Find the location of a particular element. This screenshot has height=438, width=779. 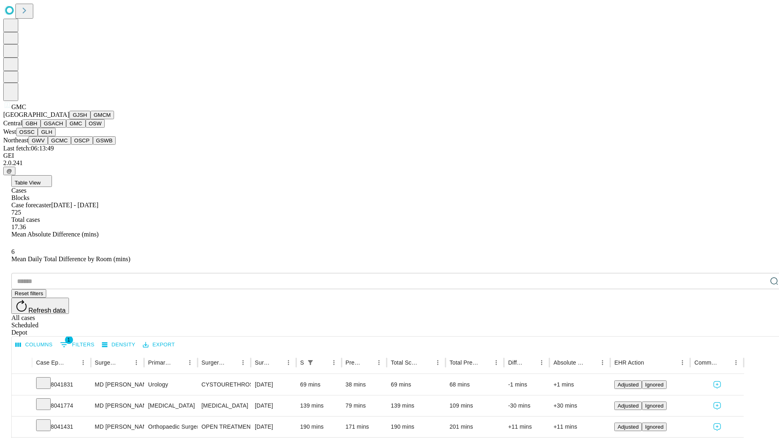

span: Refresh data is located at coordinates (47, 311).